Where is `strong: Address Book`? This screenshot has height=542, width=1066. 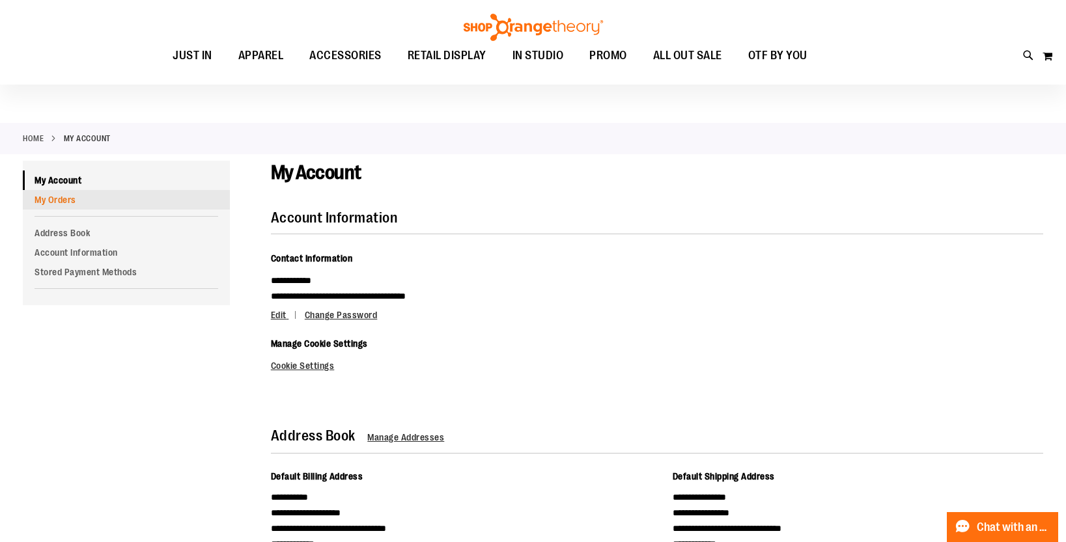 strong: Address Book is located at coordinates (313, 436).